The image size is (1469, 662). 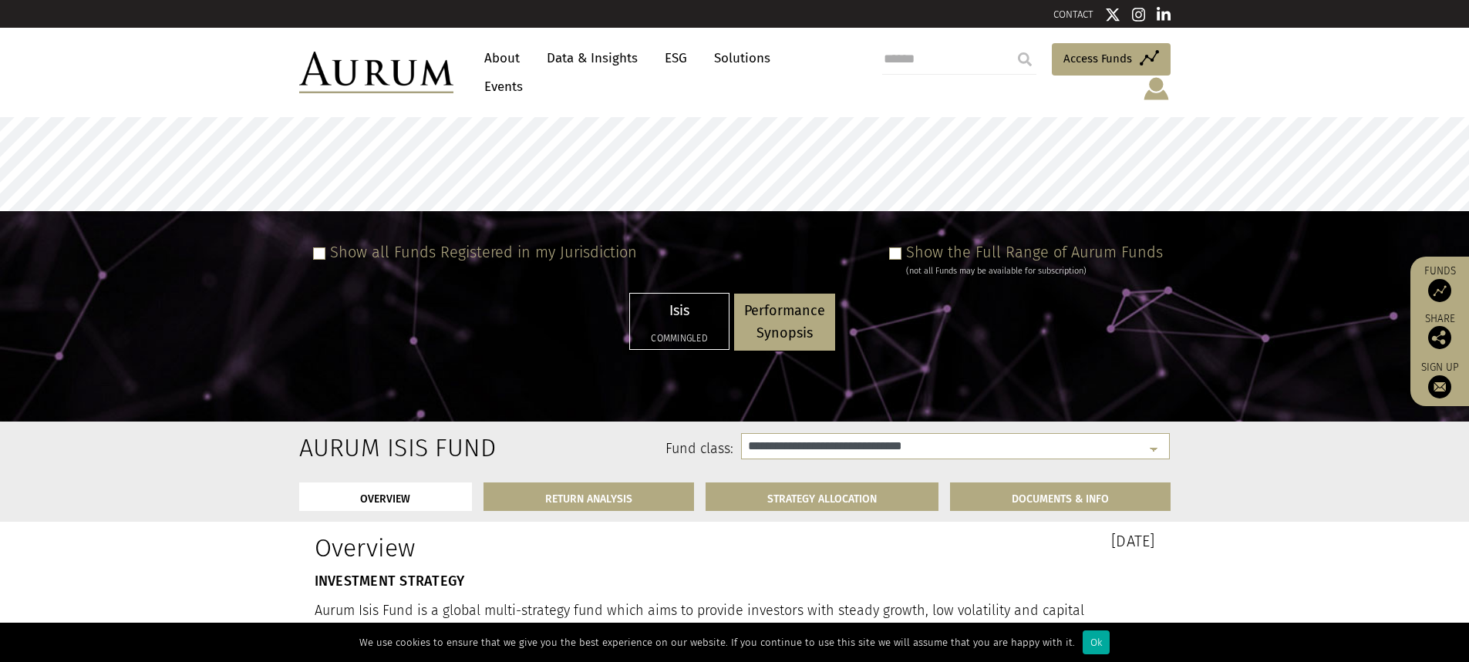 I want to click on img: Access Funds, so click(x=1439, y=291).